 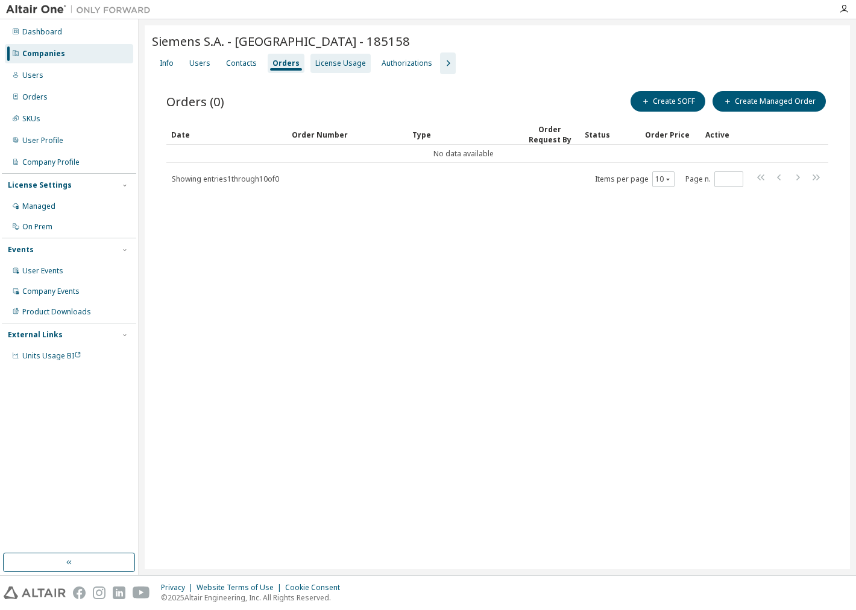 I want to click on div: Website Terms of Use, so click(x=241, y=587).